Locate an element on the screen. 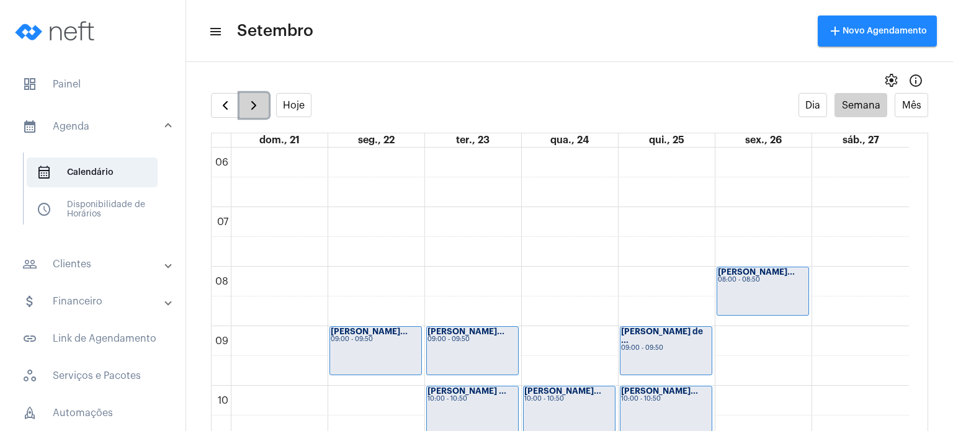 This screenshot has width=953, height=431. a: 23 de setembro de 2025 is located at coordinates (473, 140).